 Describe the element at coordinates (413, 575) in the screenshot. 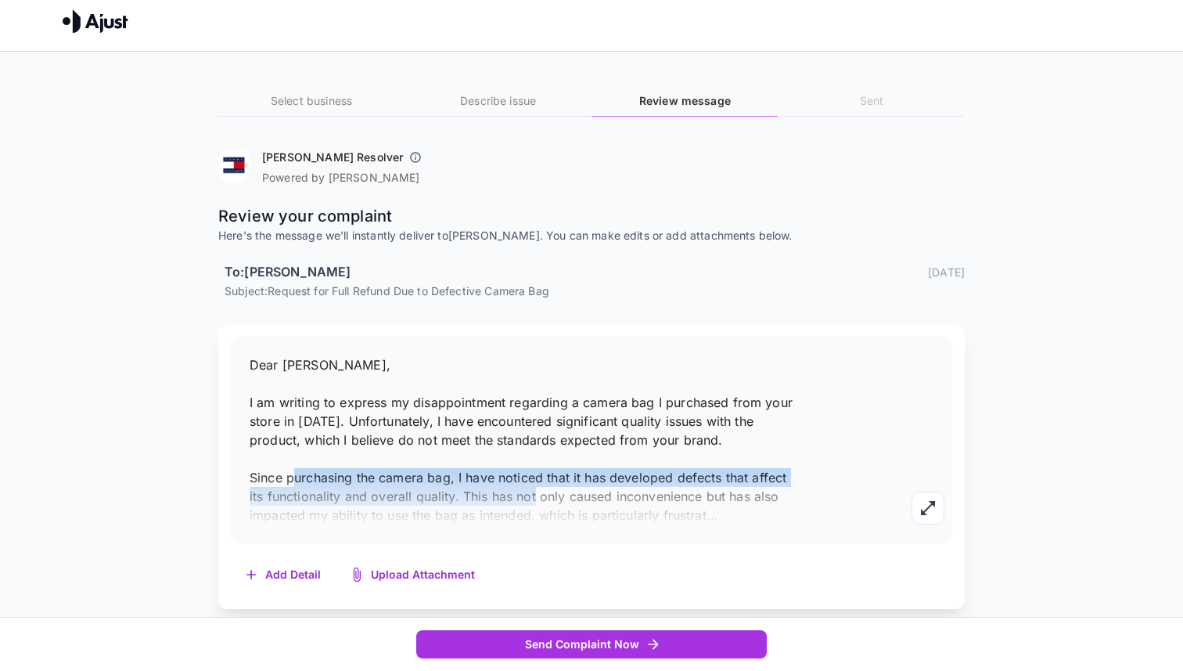

I see `button: Upload Attachment` at that location.